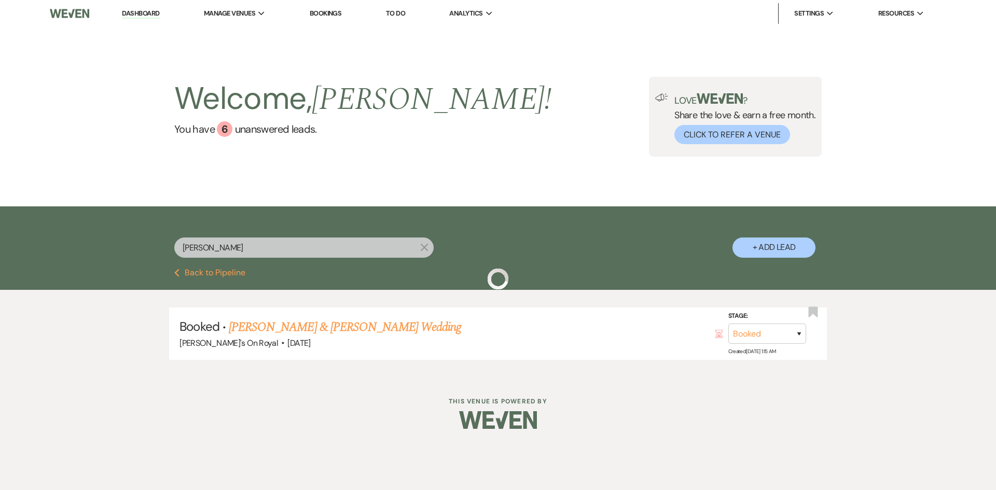 This screenshot has width=996, height=490. Describe the element at coordinates (304, 248) in the screenshot. I see `input: Search by name, event date, email address or phone number` at that location.